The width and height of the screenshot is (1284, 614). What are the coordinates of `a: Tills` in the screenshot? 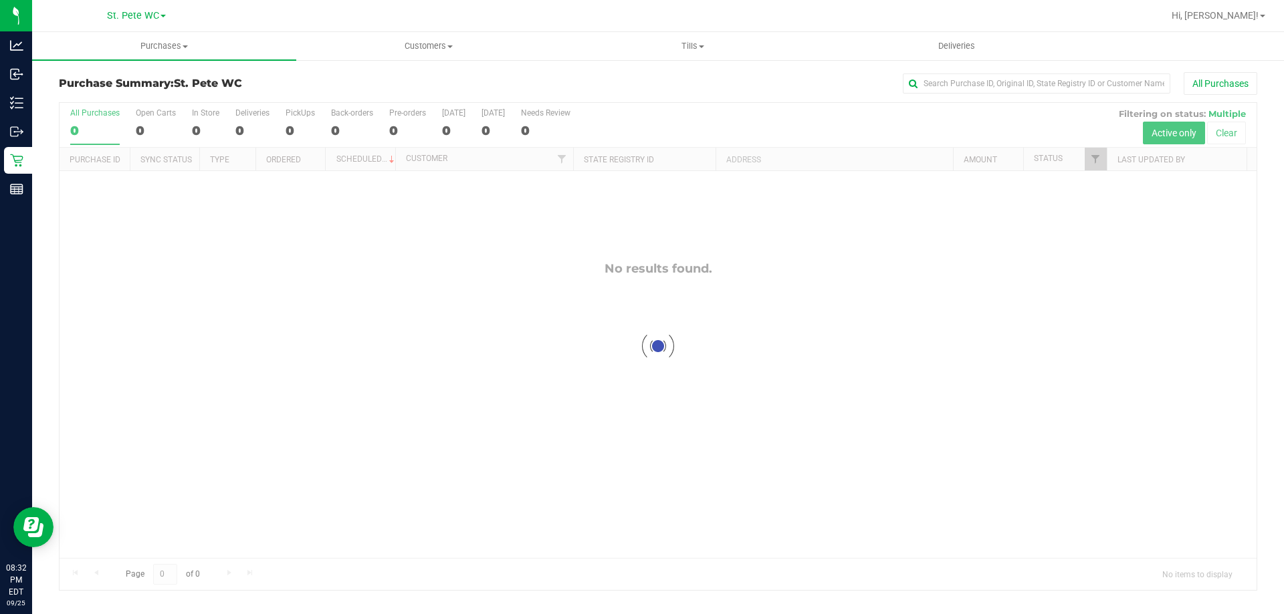 It's located at (692, 46).